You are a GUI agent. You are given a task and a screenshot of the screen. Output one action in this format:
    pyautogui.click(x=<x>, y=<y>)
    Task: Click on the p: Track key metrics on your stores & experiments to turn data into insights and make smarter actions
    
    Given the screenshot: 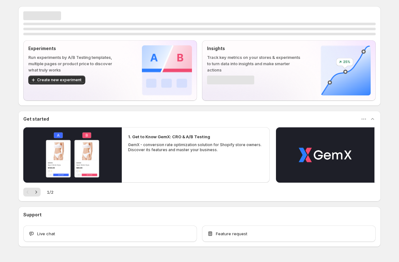 What is the action you would take?
    pyautogui.click(x=254, y=64)
    